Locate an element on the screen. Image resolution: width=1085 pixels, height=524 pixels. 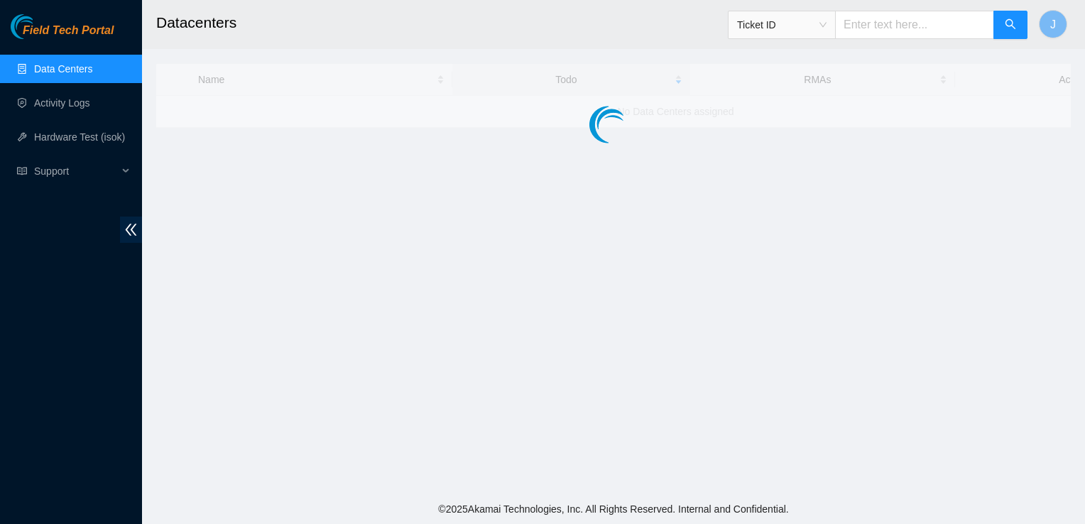
a: Akamai TechnologiesField Tech Portal is located at coordinates (62, 35).